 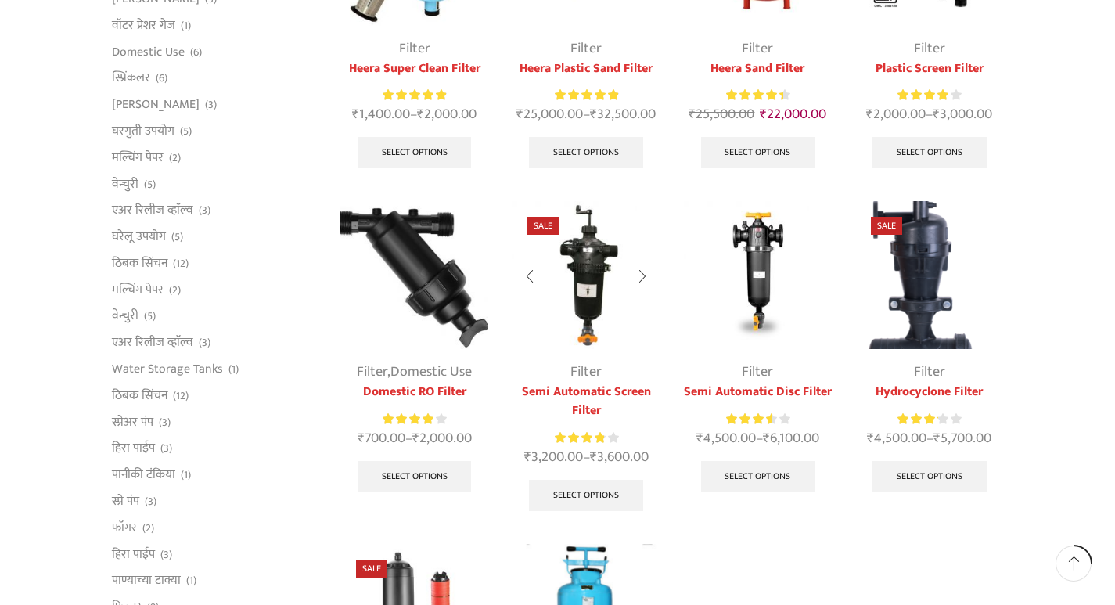 I want to click on img: Semi Automatic Screen Filter, so click(x=585, y=275).